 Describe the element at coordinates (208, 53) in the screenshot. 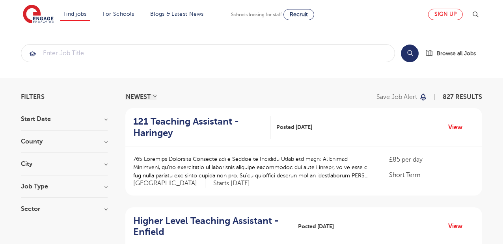

I see `input: Submit` at that location.